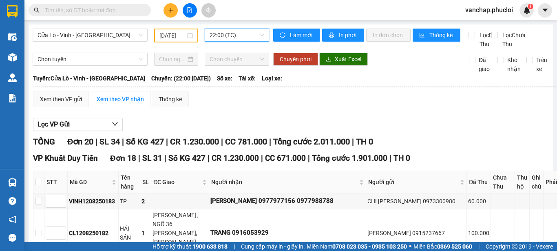 This screenshot has height=251, width=557. What do you see at coordinates (237, 59) in the screenshot?
I see `span: Chọn chuyến` at bounding box center [237, 59].